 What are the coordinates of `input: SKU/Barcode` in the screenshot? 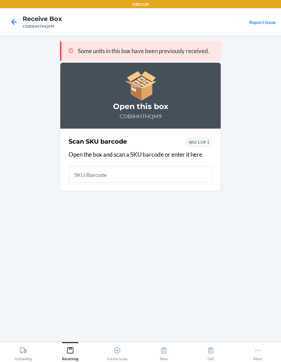 It's located at (141, 175).